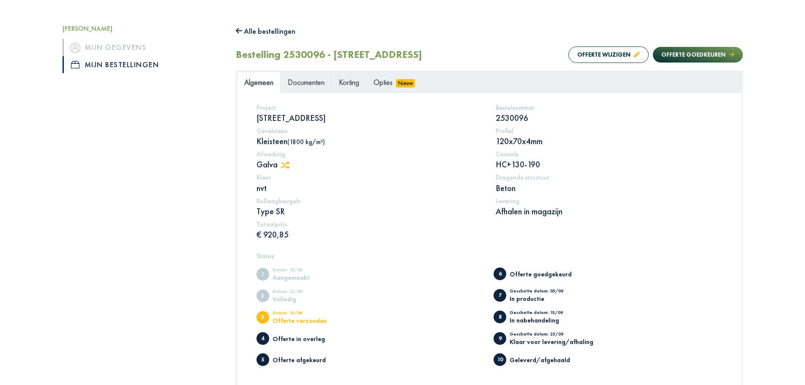  I want to click on div: In productie, so click(544, 298).